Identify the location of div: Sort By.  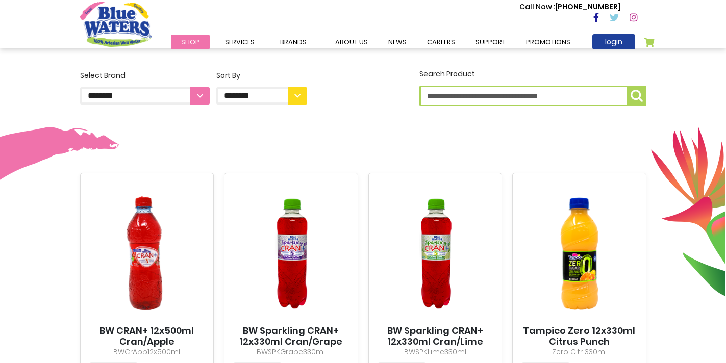
(262, 75).